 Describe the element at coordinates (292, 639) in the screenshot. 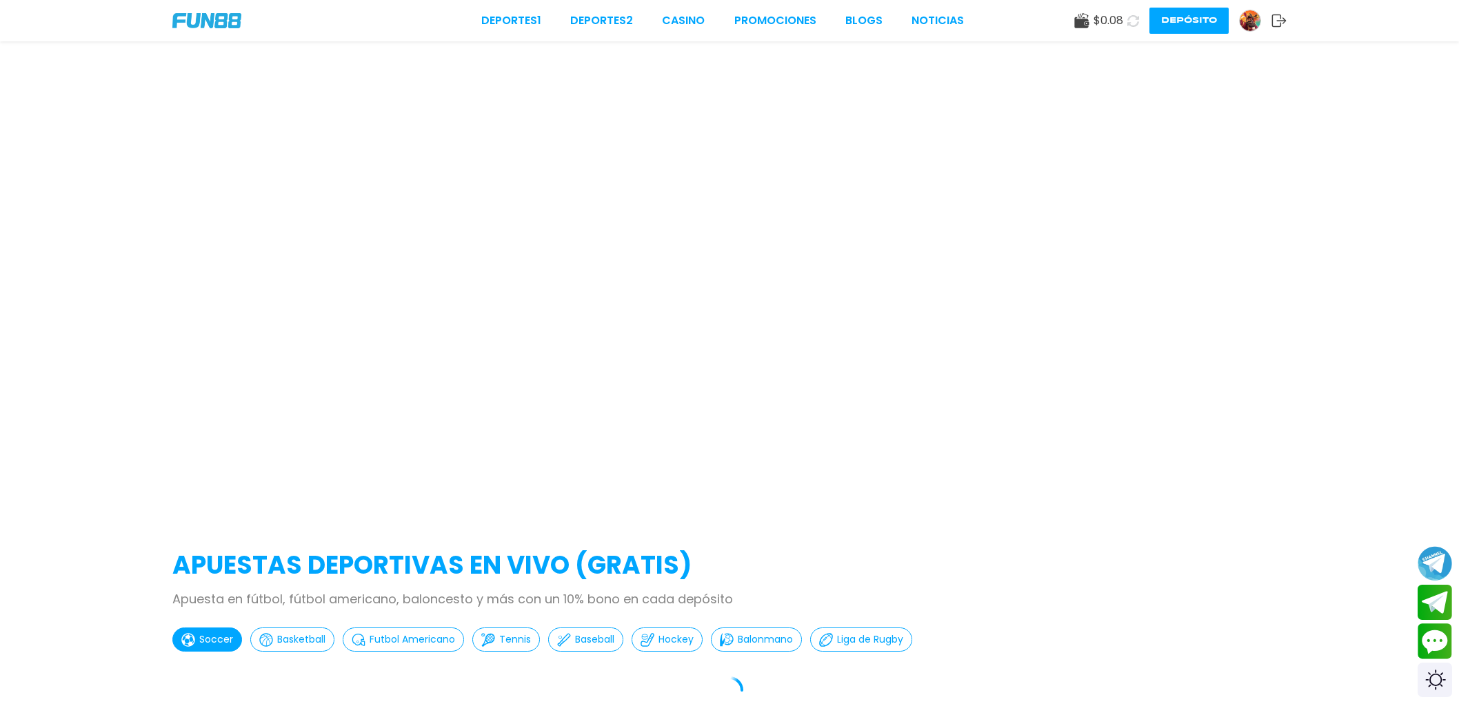

I see `button: Basketball` at that location.